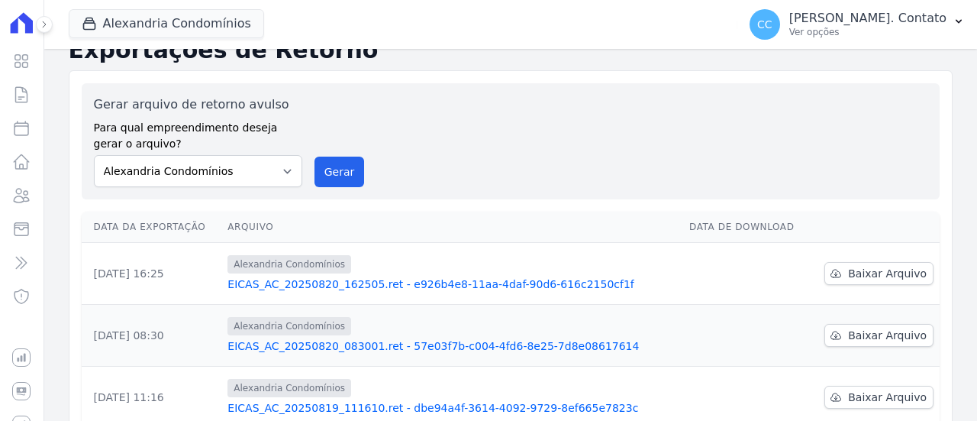  Describe the element at coordinates (198, 133) in the screenshot. I see `label: Para qual empreendimento deseja gerar o arquivo?` at that location.